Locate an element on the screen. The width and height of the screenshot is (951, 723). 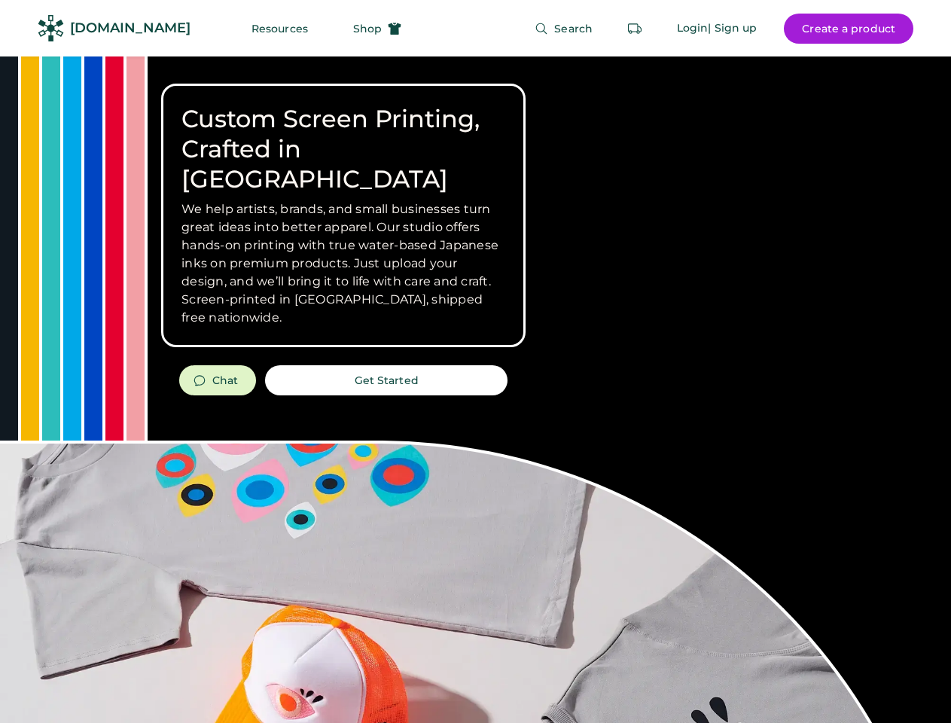
h3: We help artists, brands, and small businesses turn great ideas into better apparel. Our studio of... is located at coordinates (344, 264).